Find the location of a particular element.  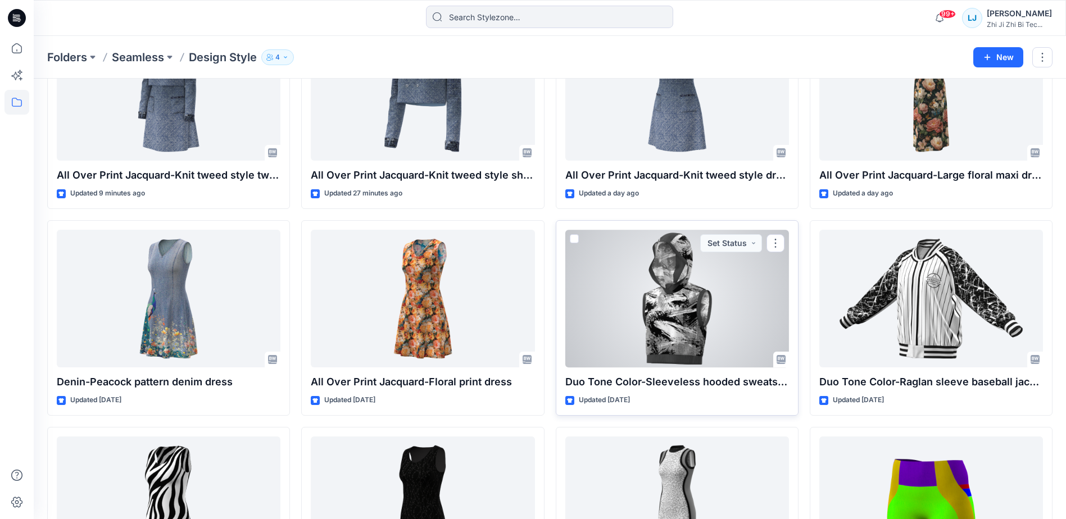

p: Updated 9 minutes ago is located at coordinates (107, 193).